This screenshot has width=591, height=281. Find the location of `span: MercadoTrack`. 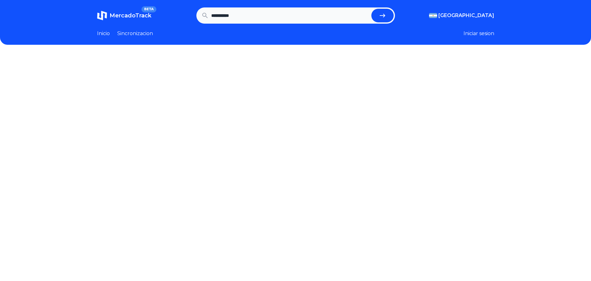

span: MercadoTrack is located at coordinates (130, 16).